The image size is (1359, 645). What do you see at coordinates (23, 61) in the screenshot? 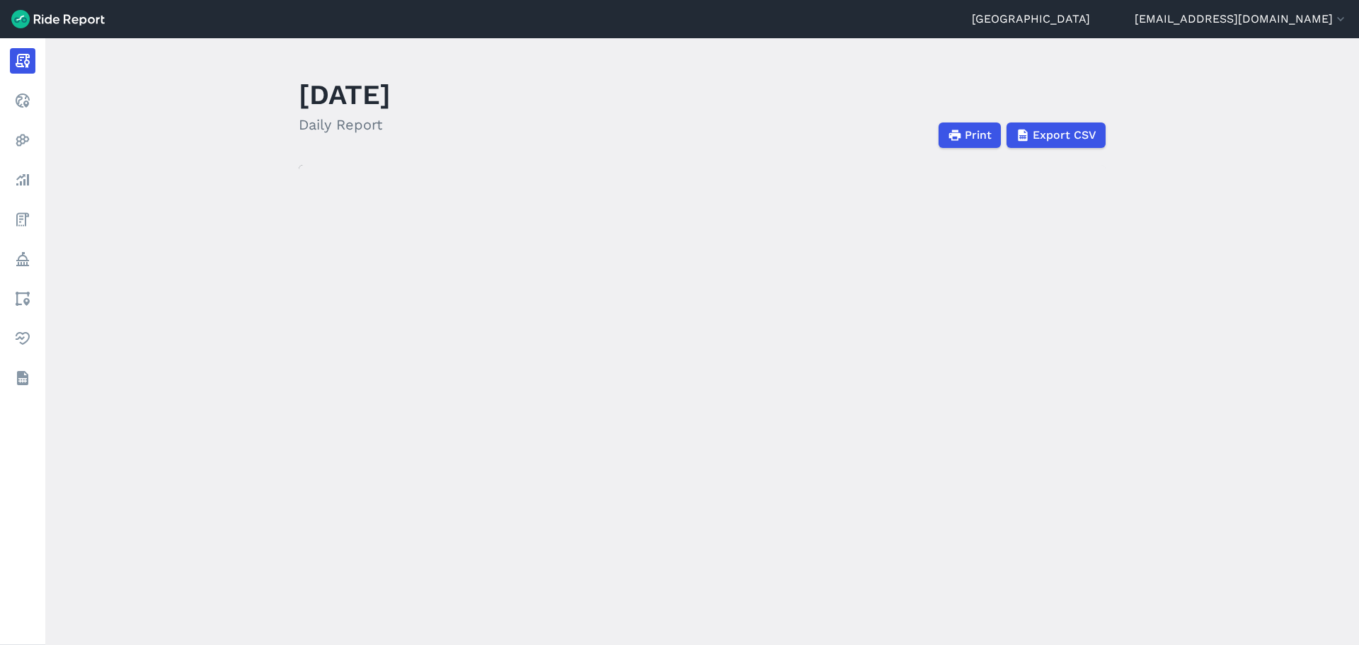
I see `a: Report` at bounding box center [23, 61].